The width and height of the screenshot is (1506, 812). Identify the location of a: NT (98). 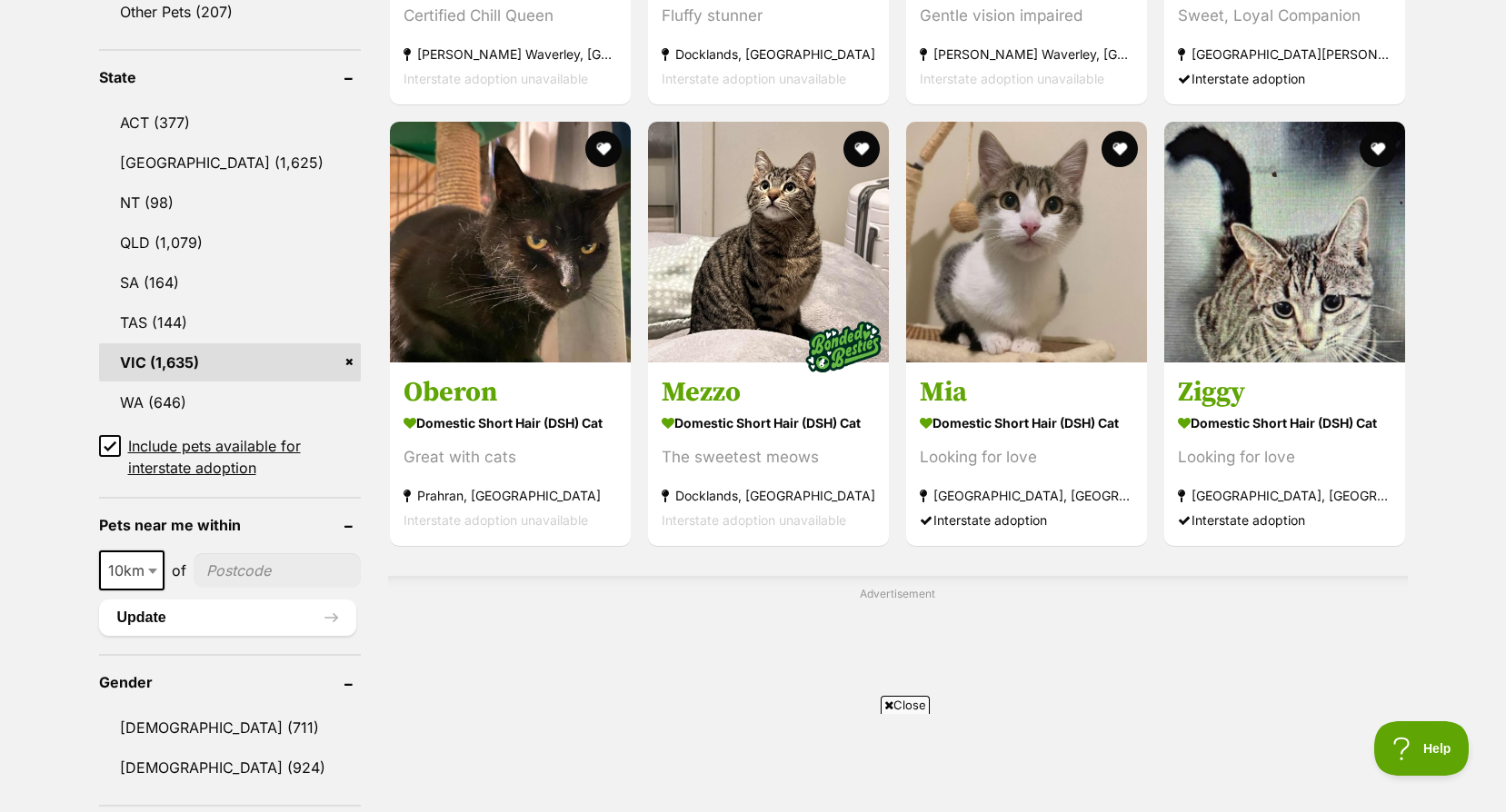
(230, 203).